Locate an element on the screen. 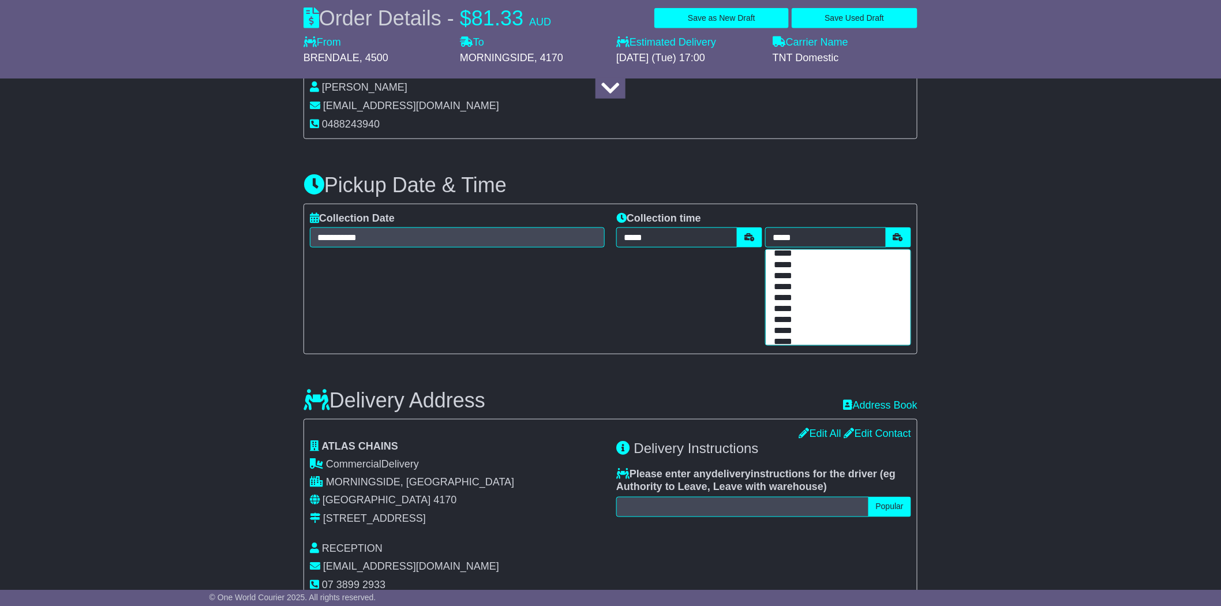 The image size is (1221, 606). span: MORNINGSIDE is located at coordinates (497, 58).